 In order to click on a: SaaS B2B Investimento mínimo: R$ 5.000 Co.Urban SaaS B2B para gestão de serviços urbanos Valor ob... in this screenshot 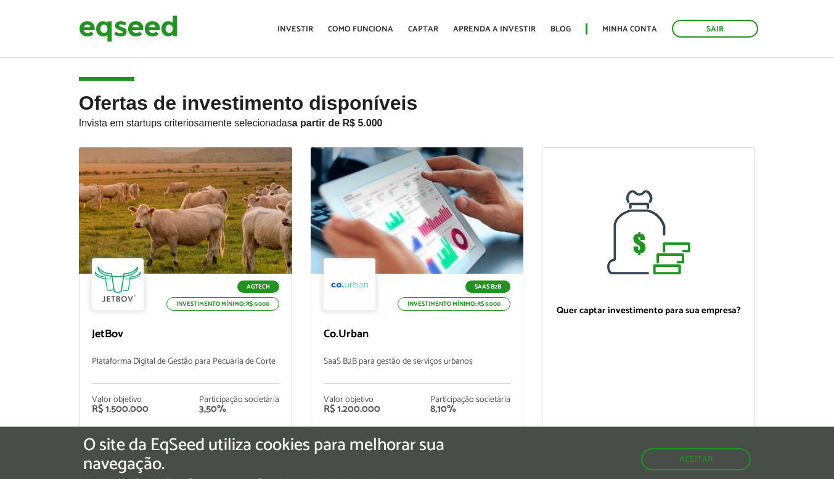, I will do `click(417, 304)`.